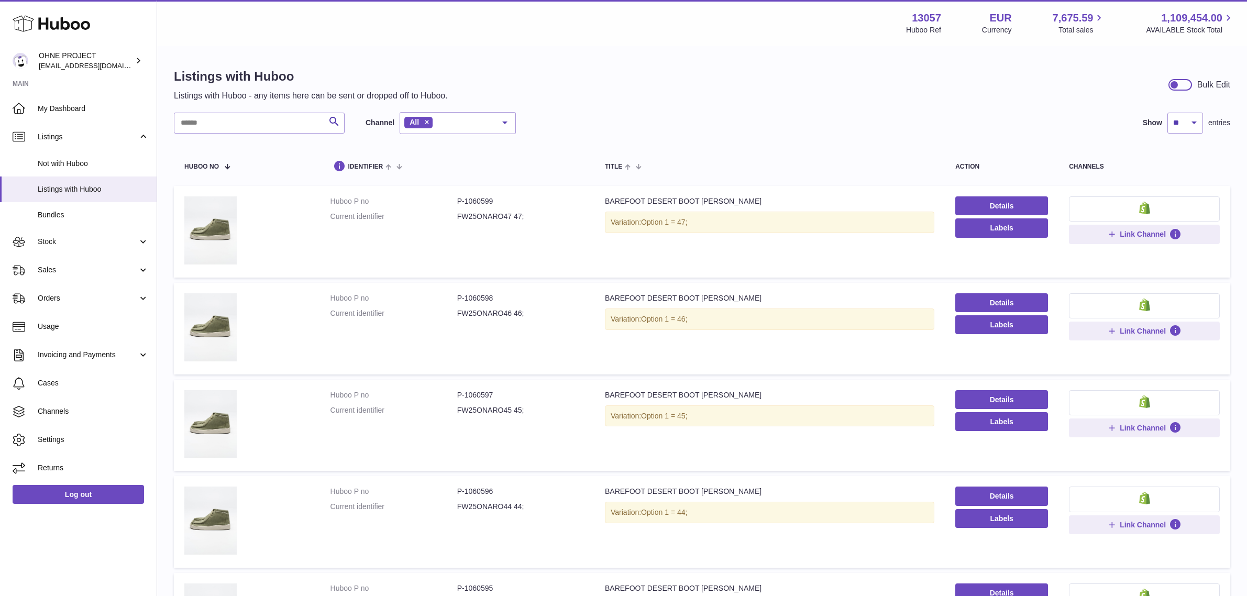 Image resolution: width=1247 pixels, height=596 pixels. I want to click on span: 1,109,454.00, so click(1191, 18).